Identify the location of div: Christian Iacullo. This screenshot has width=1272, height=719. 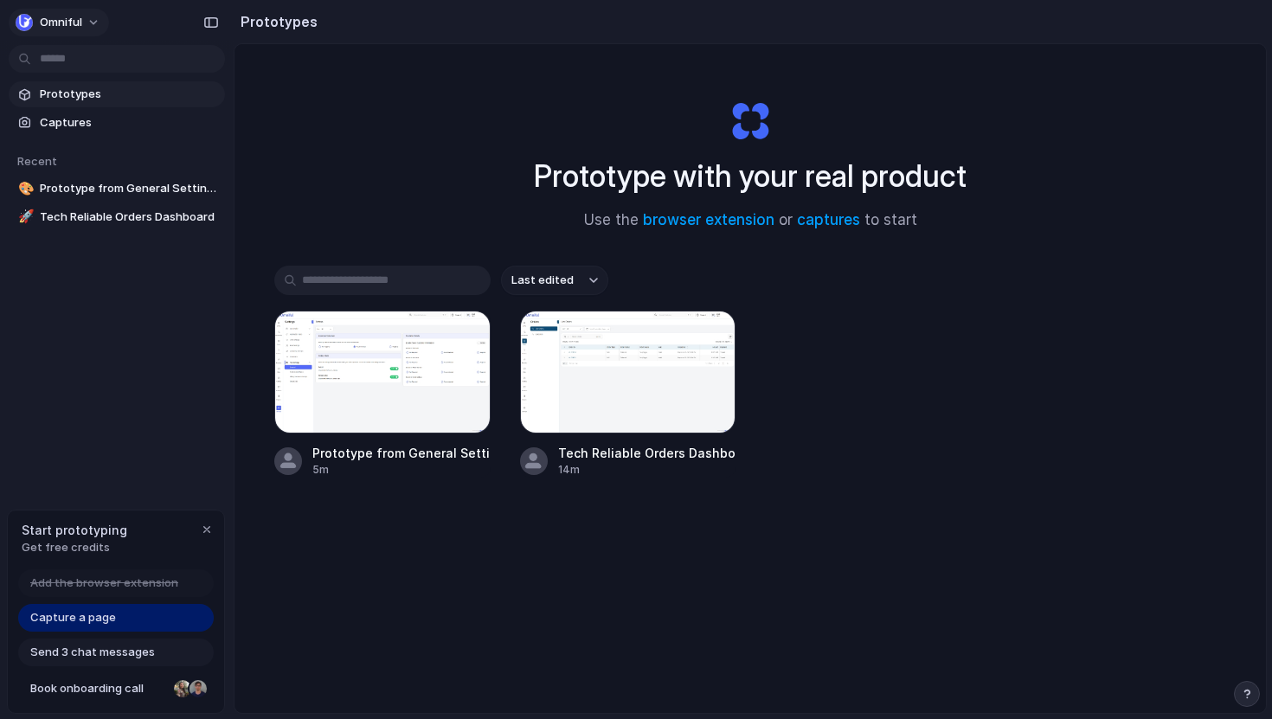
(198, 689).